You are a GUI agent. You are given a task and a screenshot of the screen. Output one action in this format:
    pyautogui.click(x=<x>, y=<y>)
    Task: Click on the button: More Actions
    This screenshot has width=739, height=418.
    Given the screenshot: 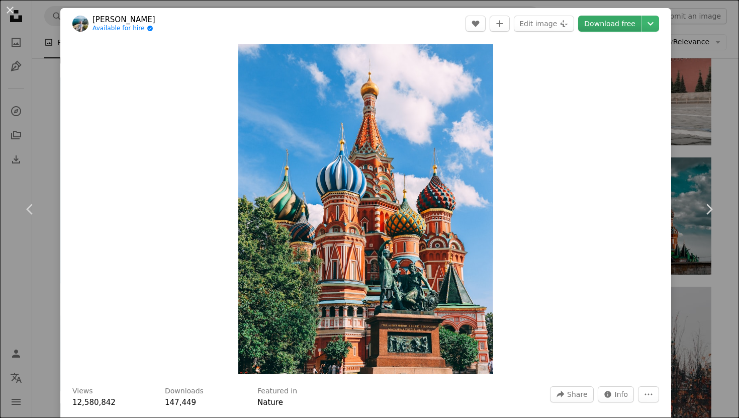 What is the action you would take?
    pyautogui.click(x=648, y=394)
    